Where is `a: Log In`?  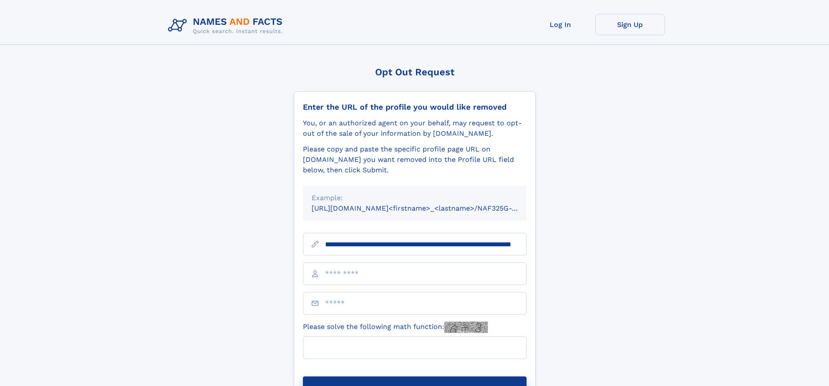 a: Log In is located at coordinates (561, 24).